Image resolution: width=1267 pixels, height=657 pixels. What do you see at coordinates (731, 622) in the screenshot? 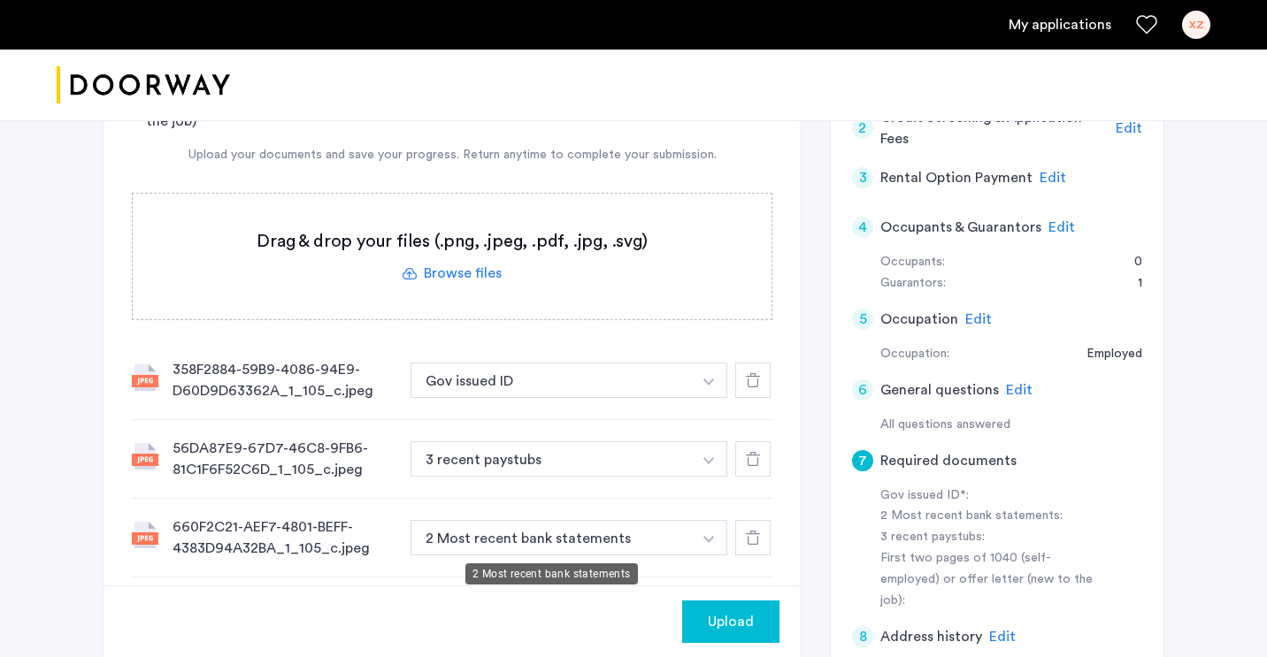
I see `span: Upload` at bounding box center [731, 622].